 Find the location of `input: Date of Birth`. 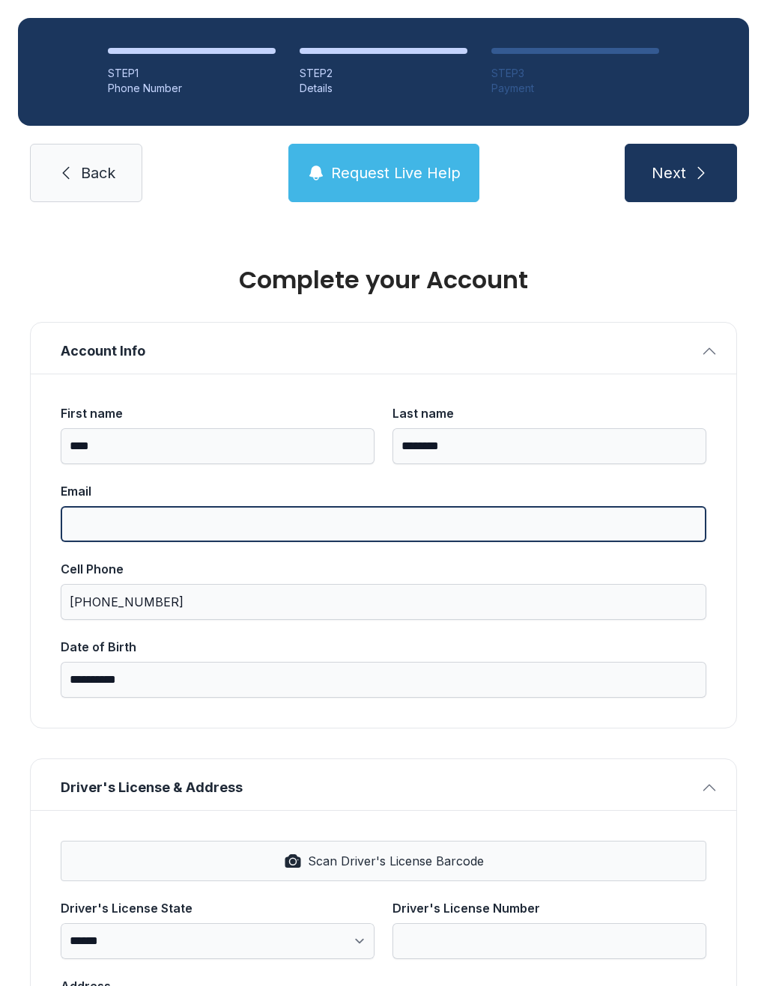

input: Date of Birth is located at coordinates (383, 680).